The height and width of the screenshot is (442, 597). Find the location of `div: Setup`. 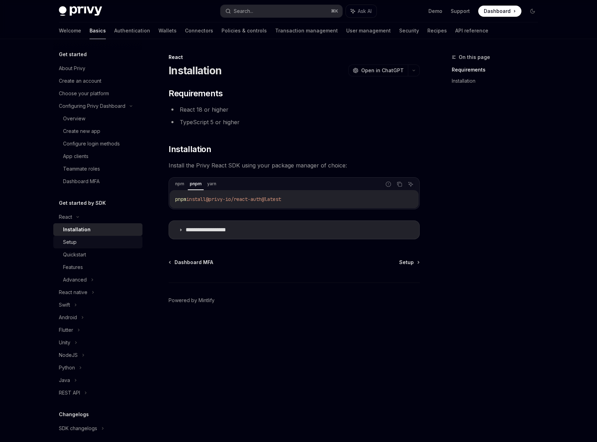

div: Setup is located at coordinates (70, 242).